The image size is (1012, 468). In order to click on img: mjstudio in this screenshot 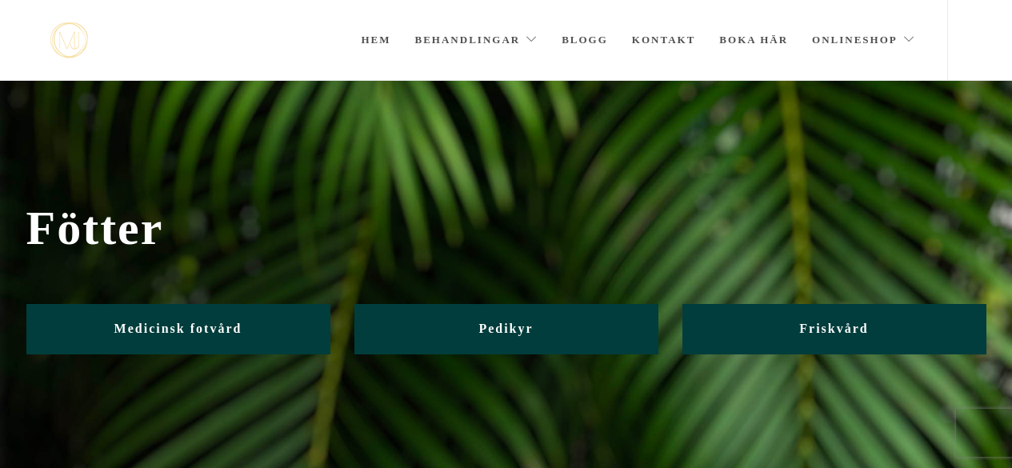, I will do `click(69, 40)`.